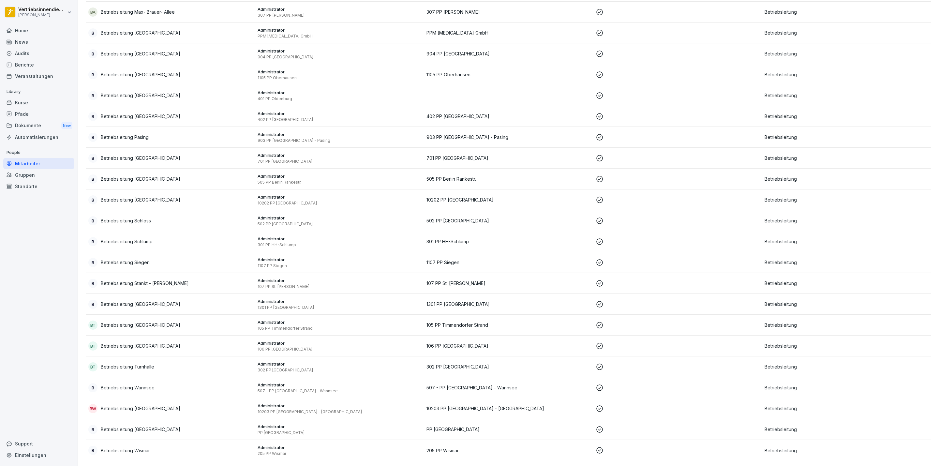 Image resolution: width=939 pixels, height=466 pixels. I want to click on div: News, so click(39, 42).